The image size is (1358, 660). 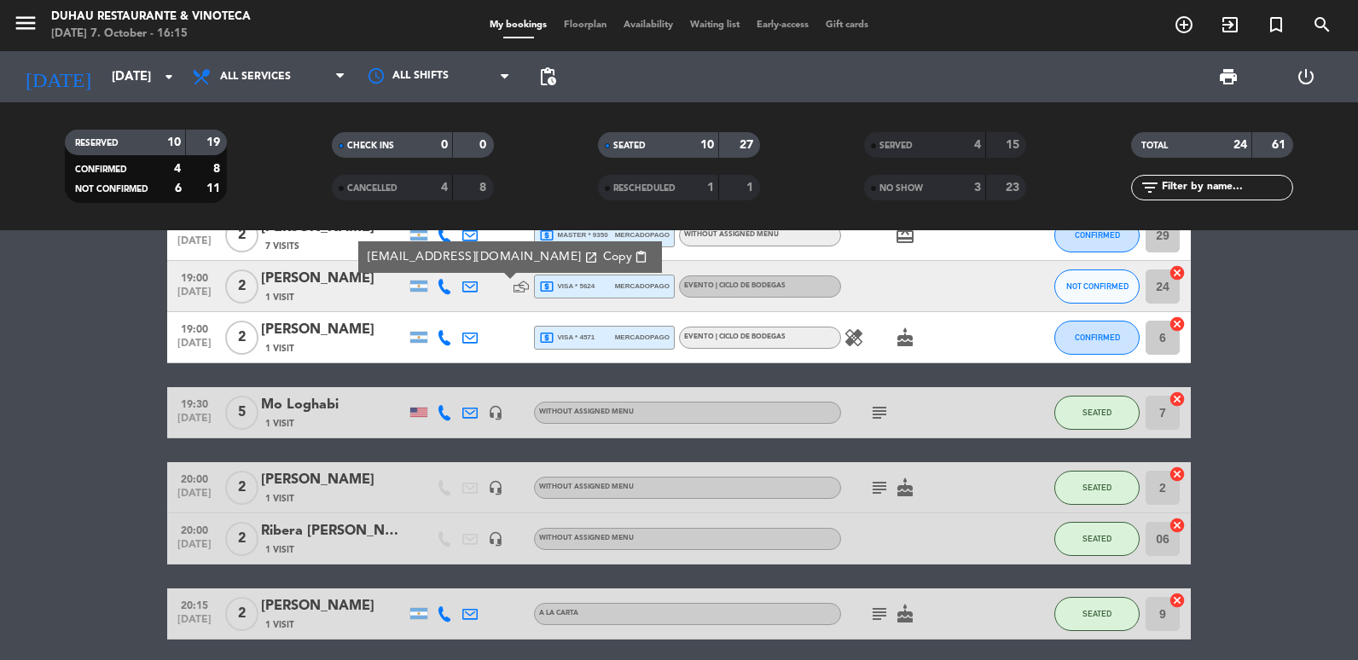 I want to click on span: Floorplan, so click(x=585, y=25).